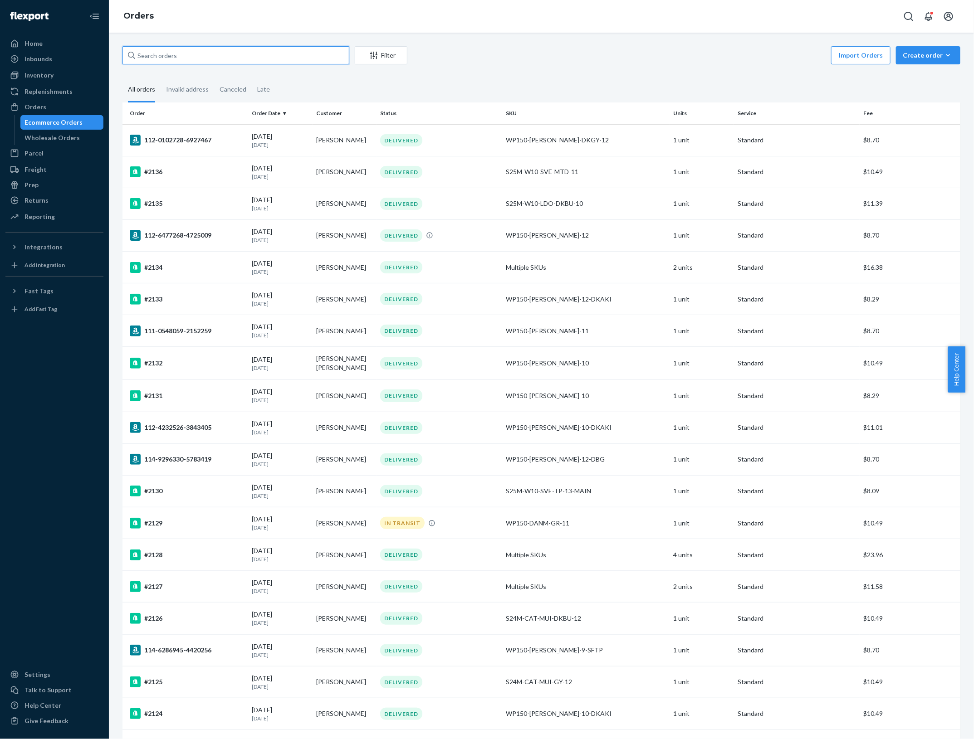 The width and height of the screenshot is (974, 739). Describe the element at coordinates (39, 291) in the screenshot. I see `div: Fast Tags` at that location.